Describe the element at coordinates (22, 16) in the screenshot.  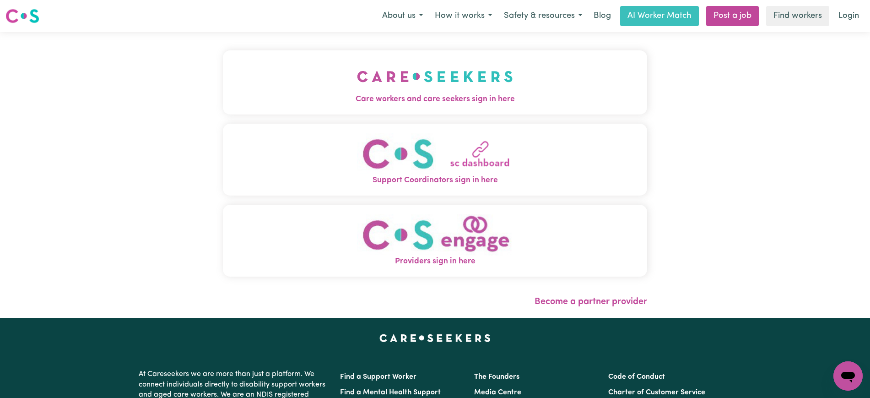
I see `img: Careseekers logo` at that location.